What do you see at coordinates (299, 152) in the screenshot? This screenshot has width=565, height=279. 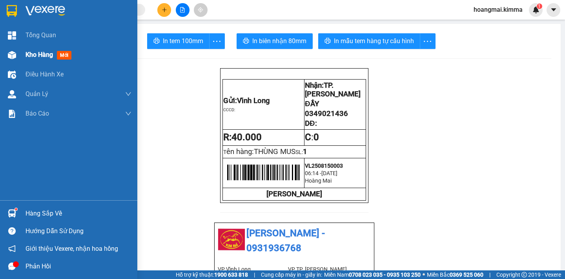 I see `span: SL:` at bounding box center [299, 152].